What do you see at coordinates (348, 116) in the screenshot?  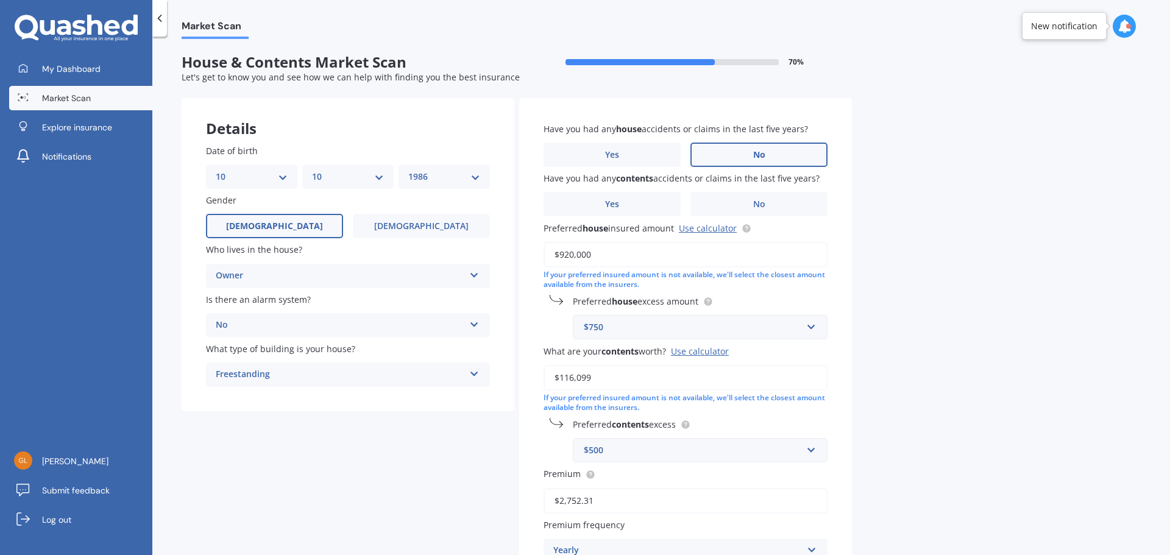 I see `div: Details` at bounding box center [348, 116].